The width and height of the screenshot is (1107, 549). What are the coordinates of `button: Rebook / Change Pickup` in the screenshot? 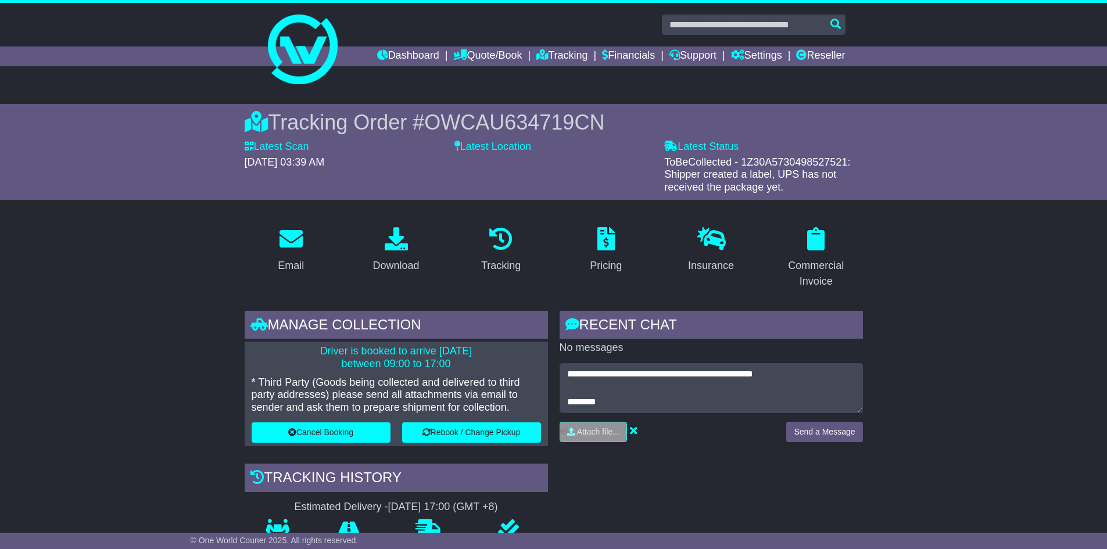 It's located at (471, 432).